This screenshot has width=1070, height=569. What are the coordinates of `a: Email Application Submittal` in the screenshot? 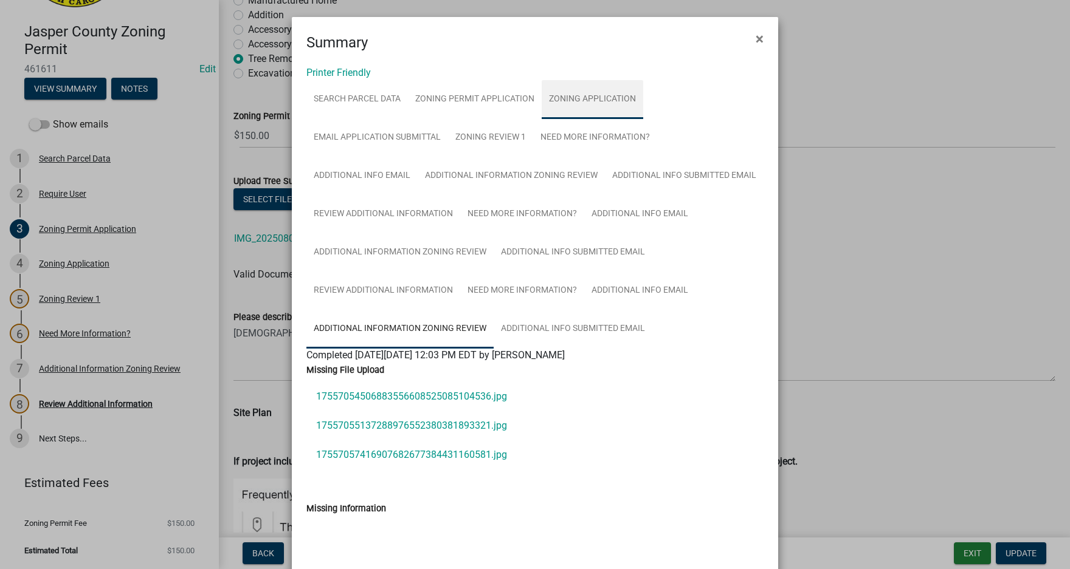 It's located at (377, 138).